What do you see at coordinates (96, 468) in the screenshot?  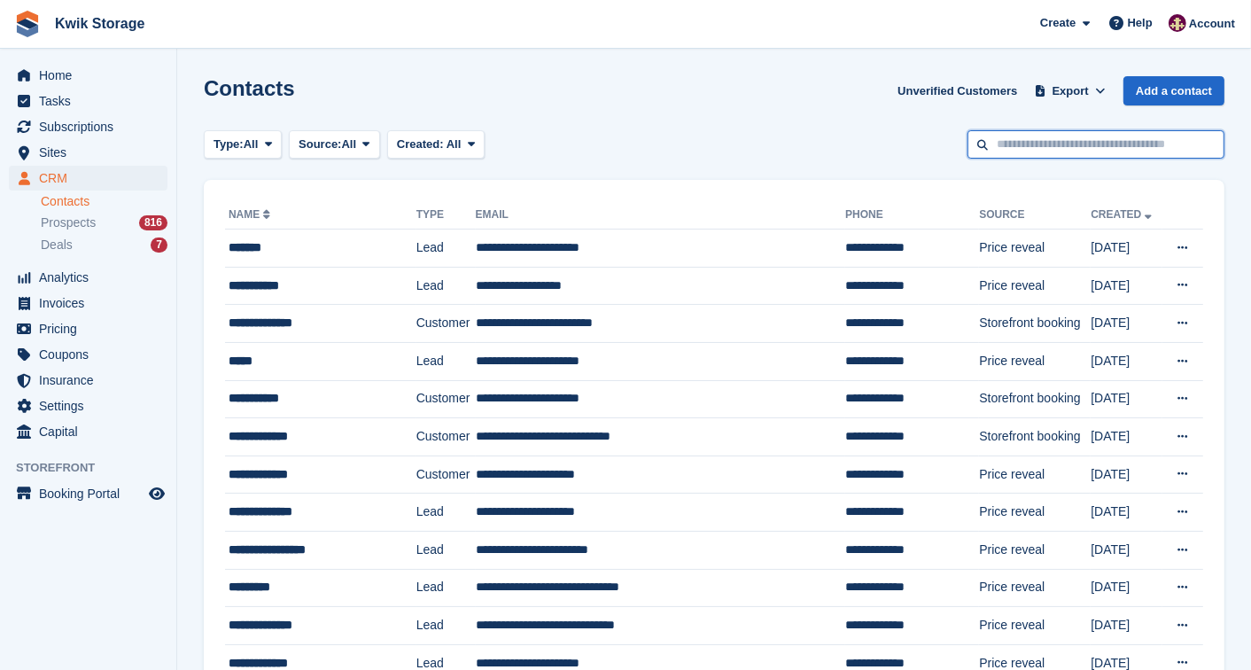 I see `span: Storefront` at bounding box center [96, 468].